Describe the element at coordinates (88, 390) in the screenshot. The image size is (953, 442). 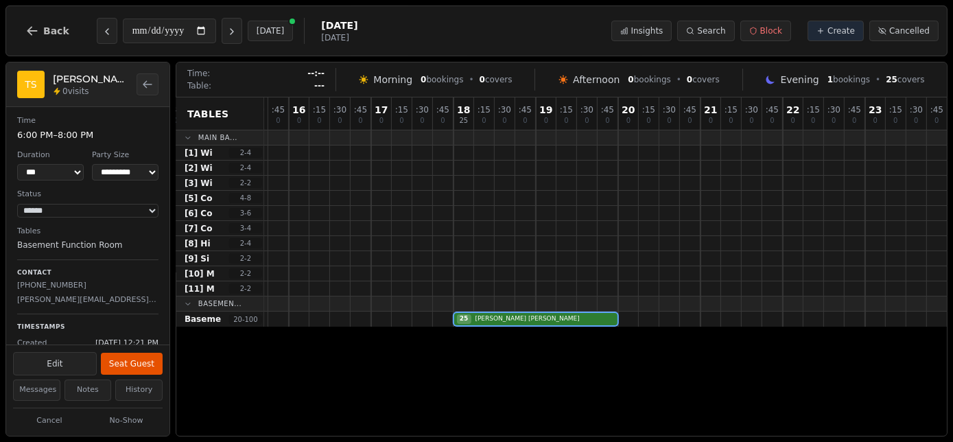
I see `button: Notes` at that location.